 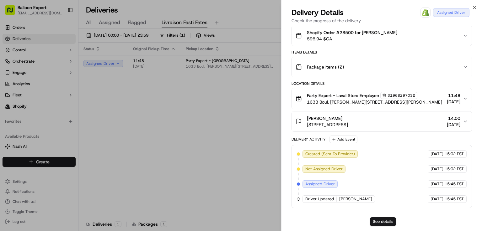 I want to click on span: 598,94 $CA, so click(x=352, y=39).